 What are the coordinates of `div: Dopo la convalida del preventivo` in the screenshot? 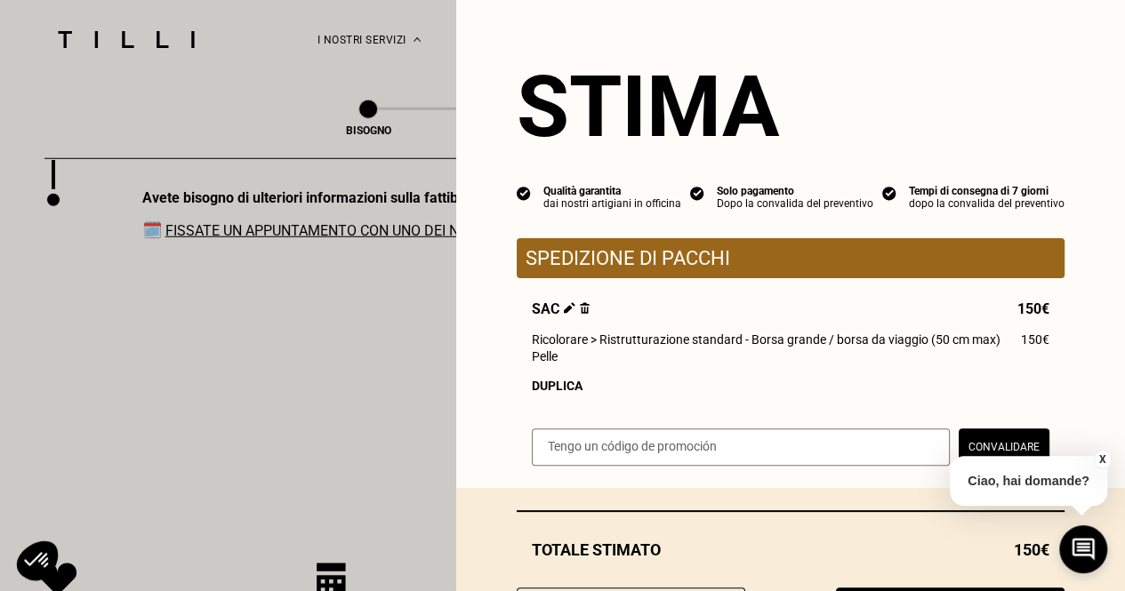 It's located at (795, 204).